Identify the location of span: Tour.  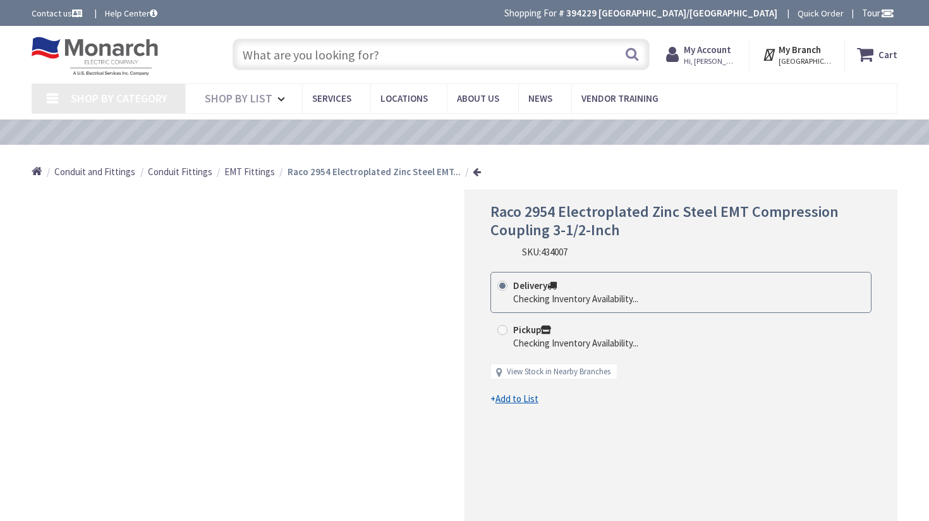
(878, 13).